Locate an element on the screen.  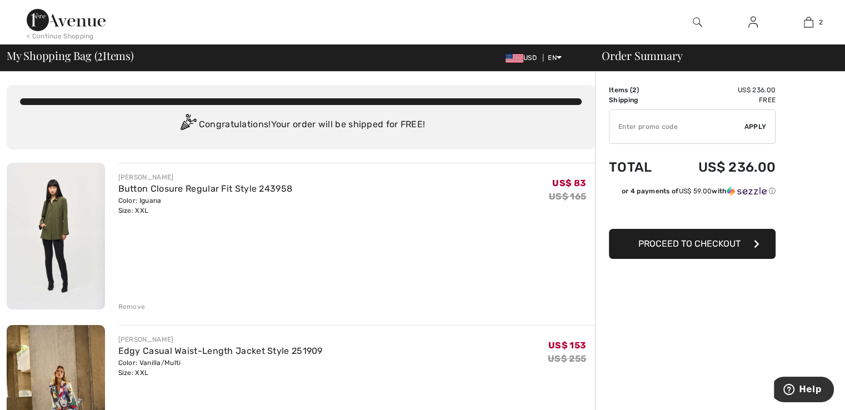
span: USD is located at coordinates (524, 58).